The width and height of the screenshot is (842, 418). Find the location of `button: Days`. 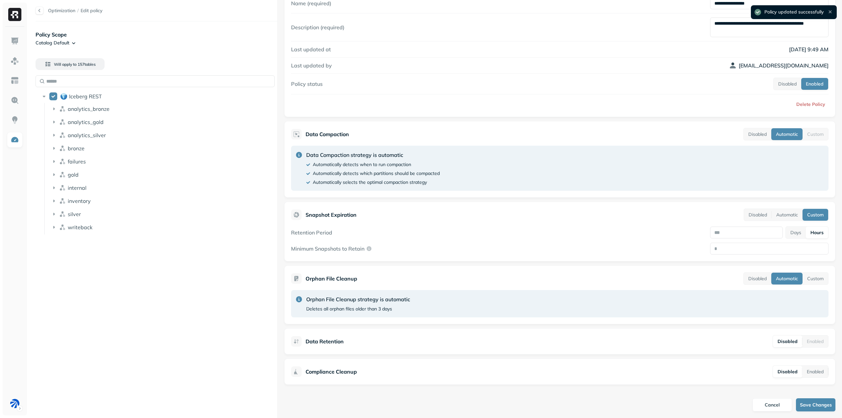

button: Days is located at coordinates (795, 232).